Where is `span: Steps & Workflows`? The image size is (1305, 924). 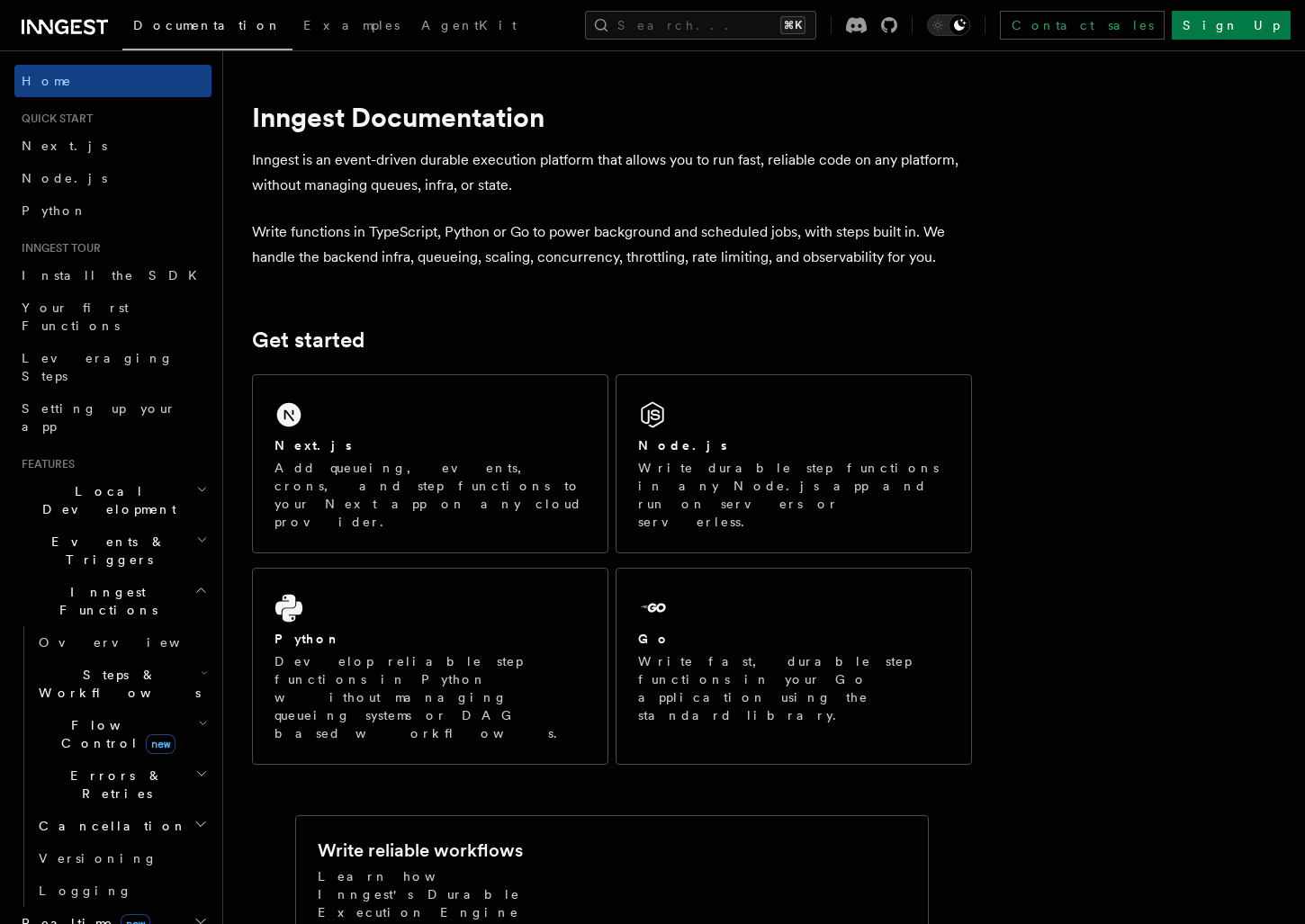
span: Steps & Workflows is located at coordinates (116, 684).